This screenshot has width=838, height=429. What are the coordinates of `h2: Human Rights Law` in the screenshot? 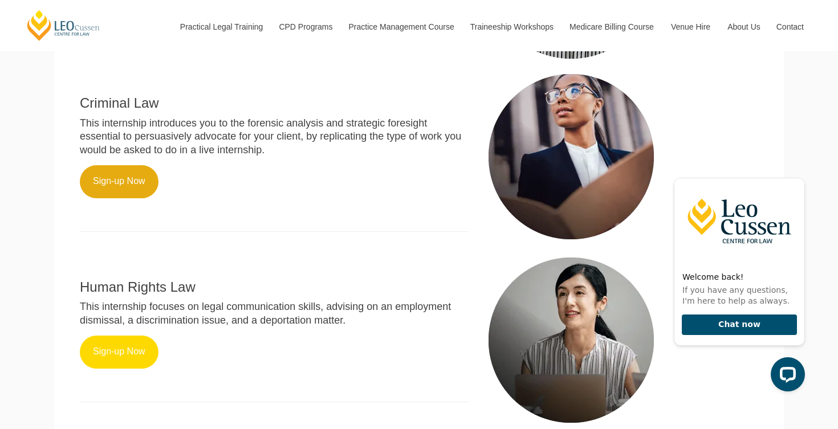 It's located at (274, 287).